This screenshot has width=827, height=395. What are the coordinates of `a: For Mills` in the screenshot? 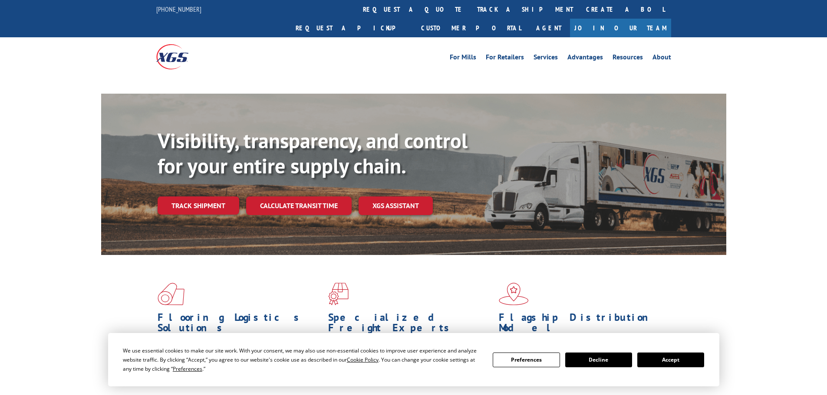 It's located at (463, 59).